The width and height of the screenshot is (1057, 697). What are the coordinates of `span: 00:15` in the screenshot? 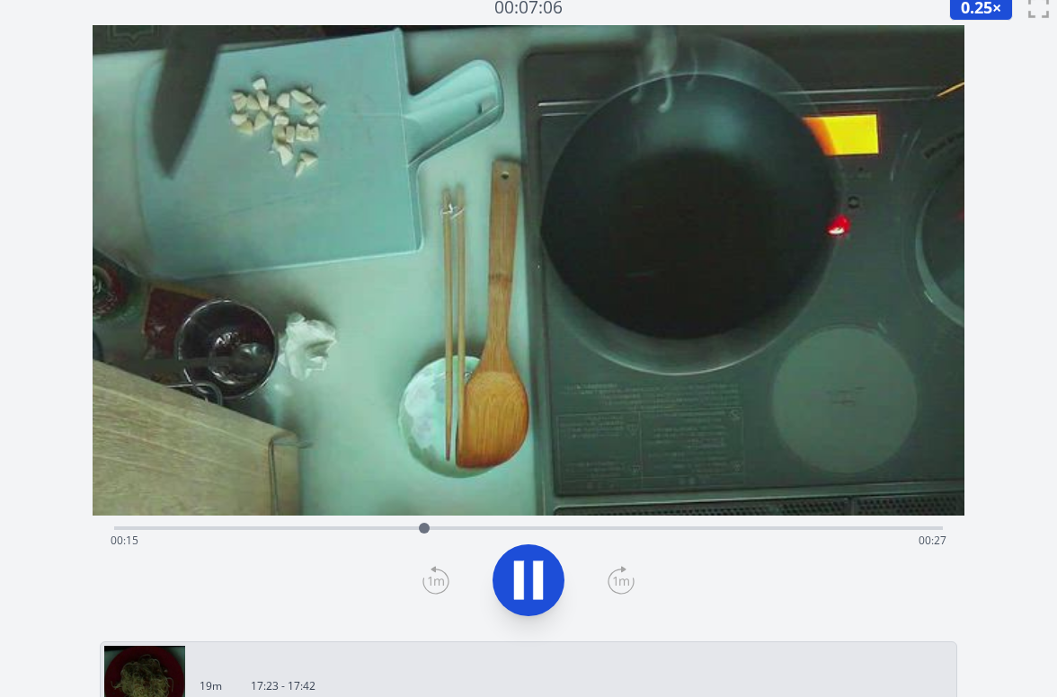 It's located at (124, 540).